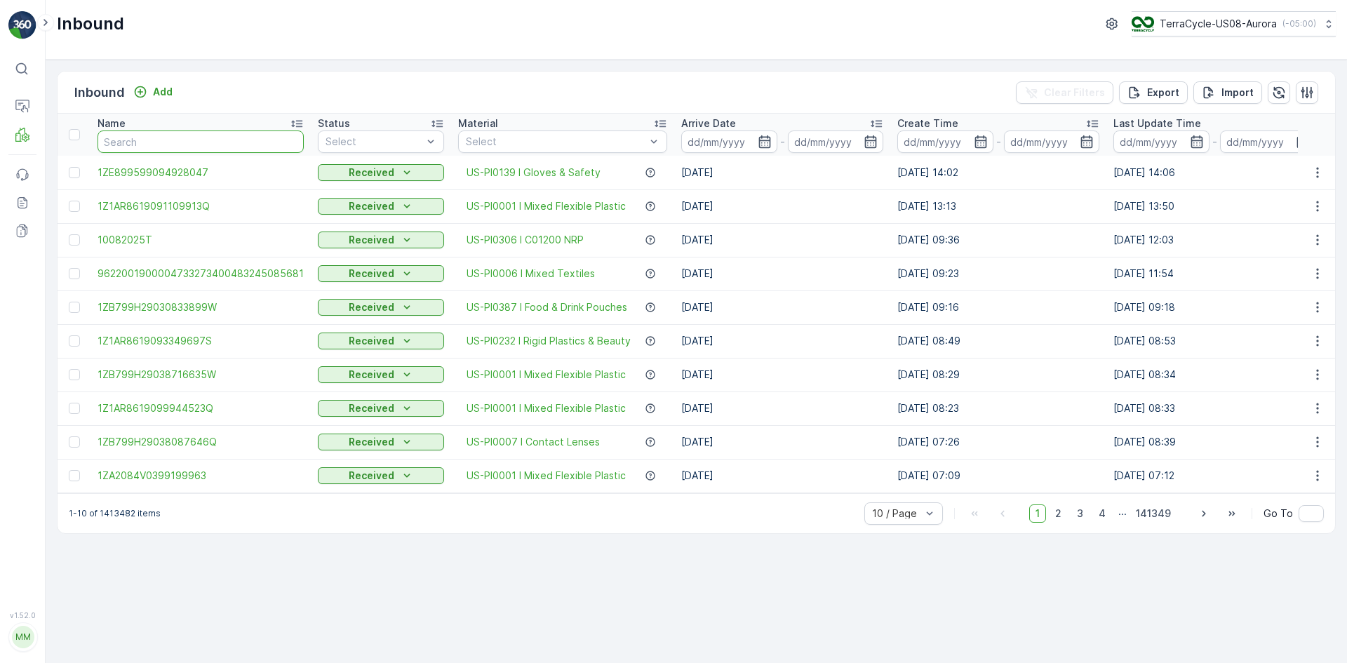 The height and width of the screenshot is (663, 1347). I want to click on span: 4, so click(1102, 514).